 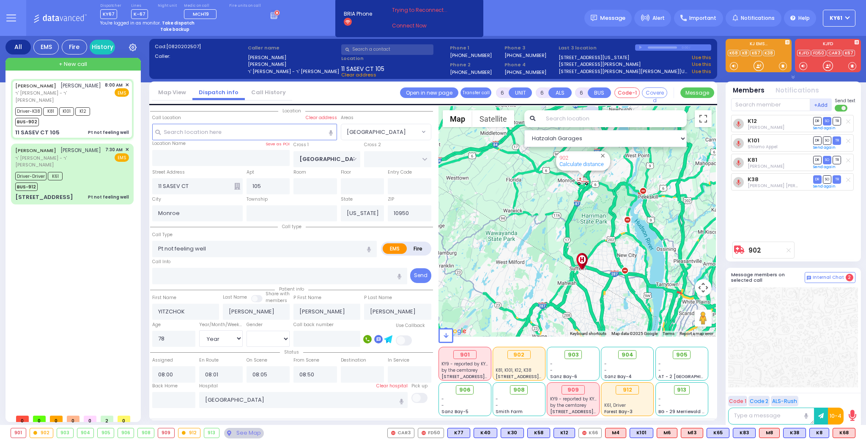 I want to click on div: K58, so click(x=538, y=433).